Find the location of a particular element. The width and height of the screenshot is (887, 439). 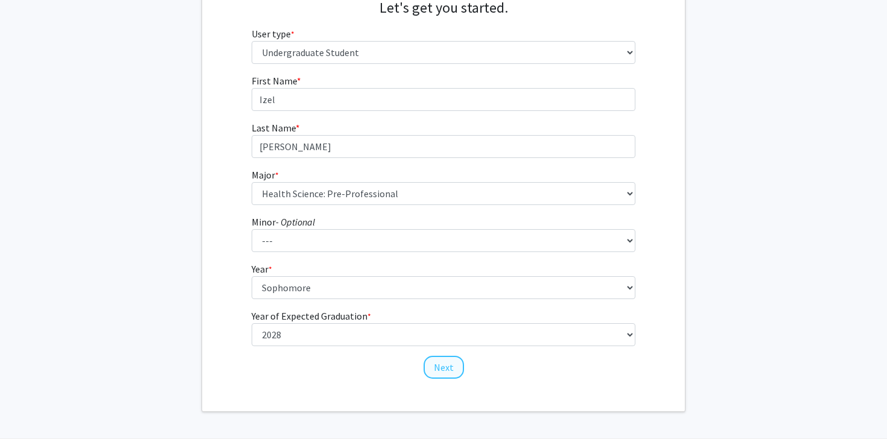

span: First Name is located at coordinates (274, 81).